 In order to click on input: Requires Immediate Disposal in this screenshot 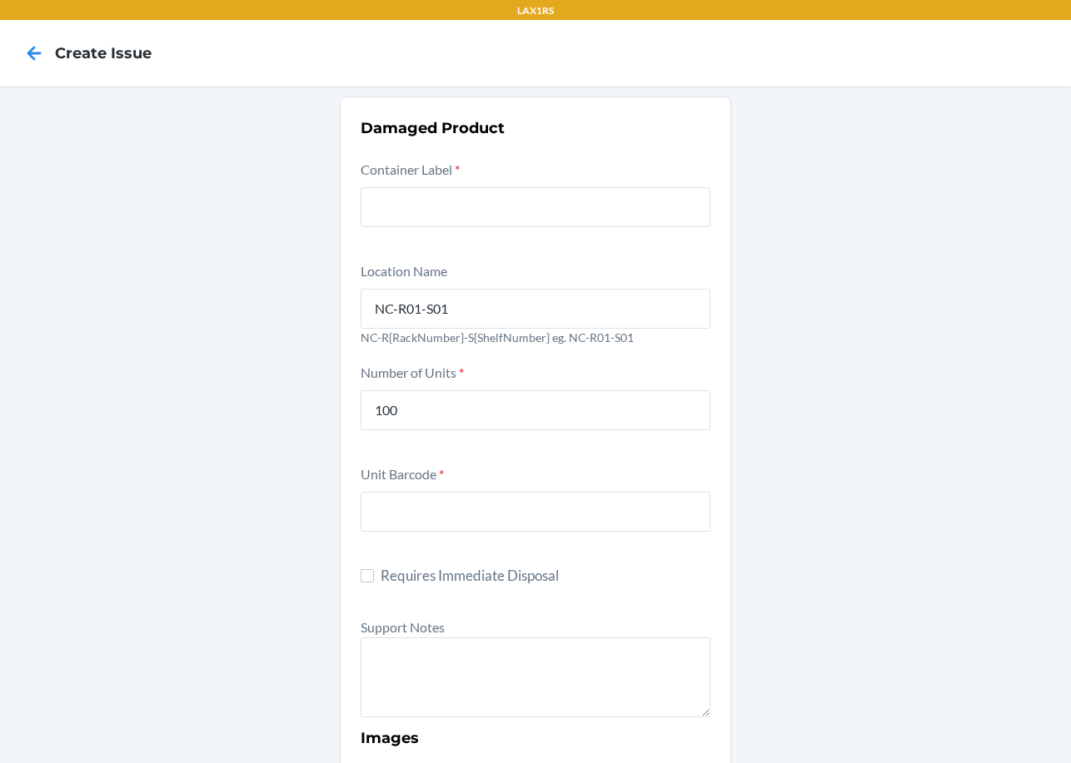, I will do `click(367, 576)`.